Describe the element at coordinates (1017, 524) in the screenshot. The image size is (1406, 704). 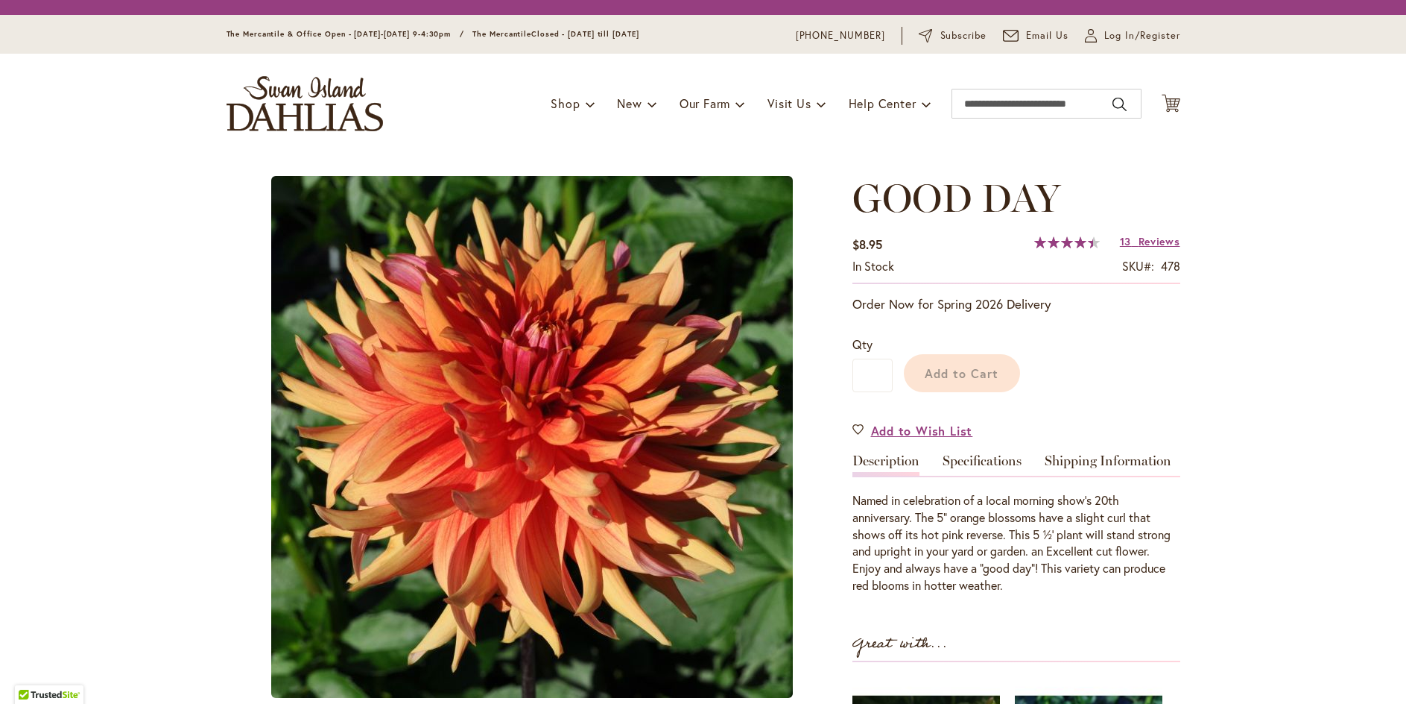
I see `div: Detailed Product Info` at that location.